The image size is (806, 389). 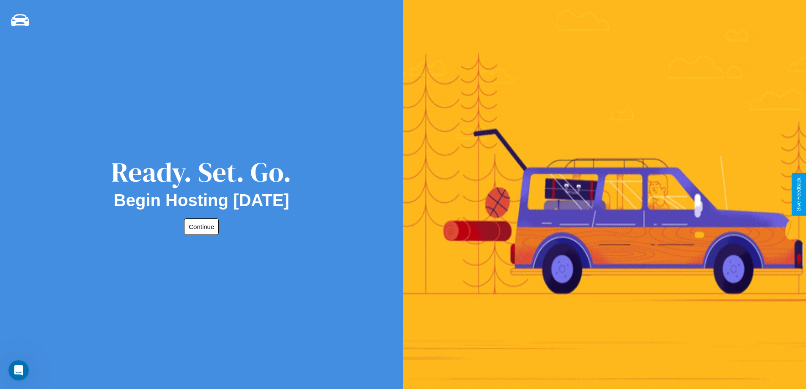 I want to click on button: Continue, so click(x=201, y=226).